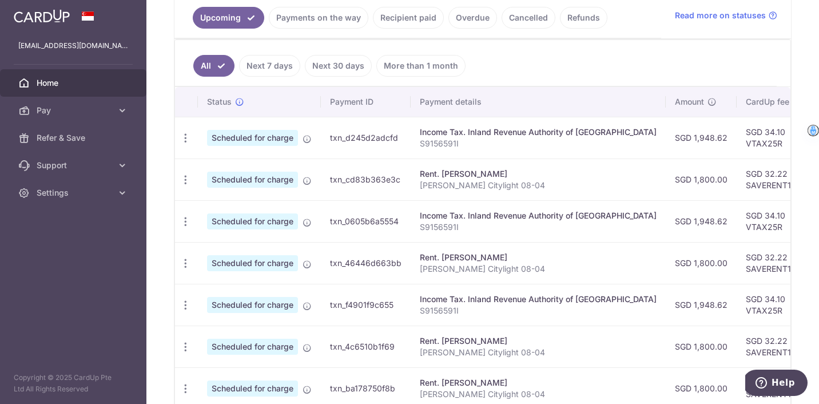  I want to click on span: Support, so click(74, 165).